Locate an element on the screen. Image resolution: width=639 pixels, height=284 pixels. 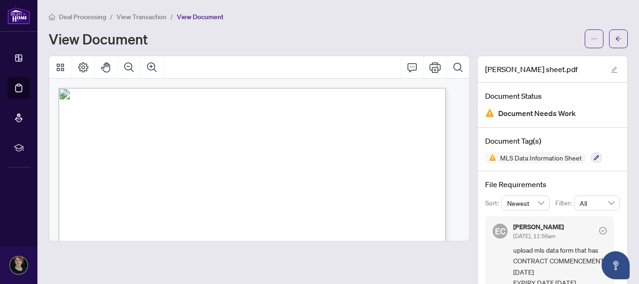
p: Filter: is located at coordinates (565, 203).